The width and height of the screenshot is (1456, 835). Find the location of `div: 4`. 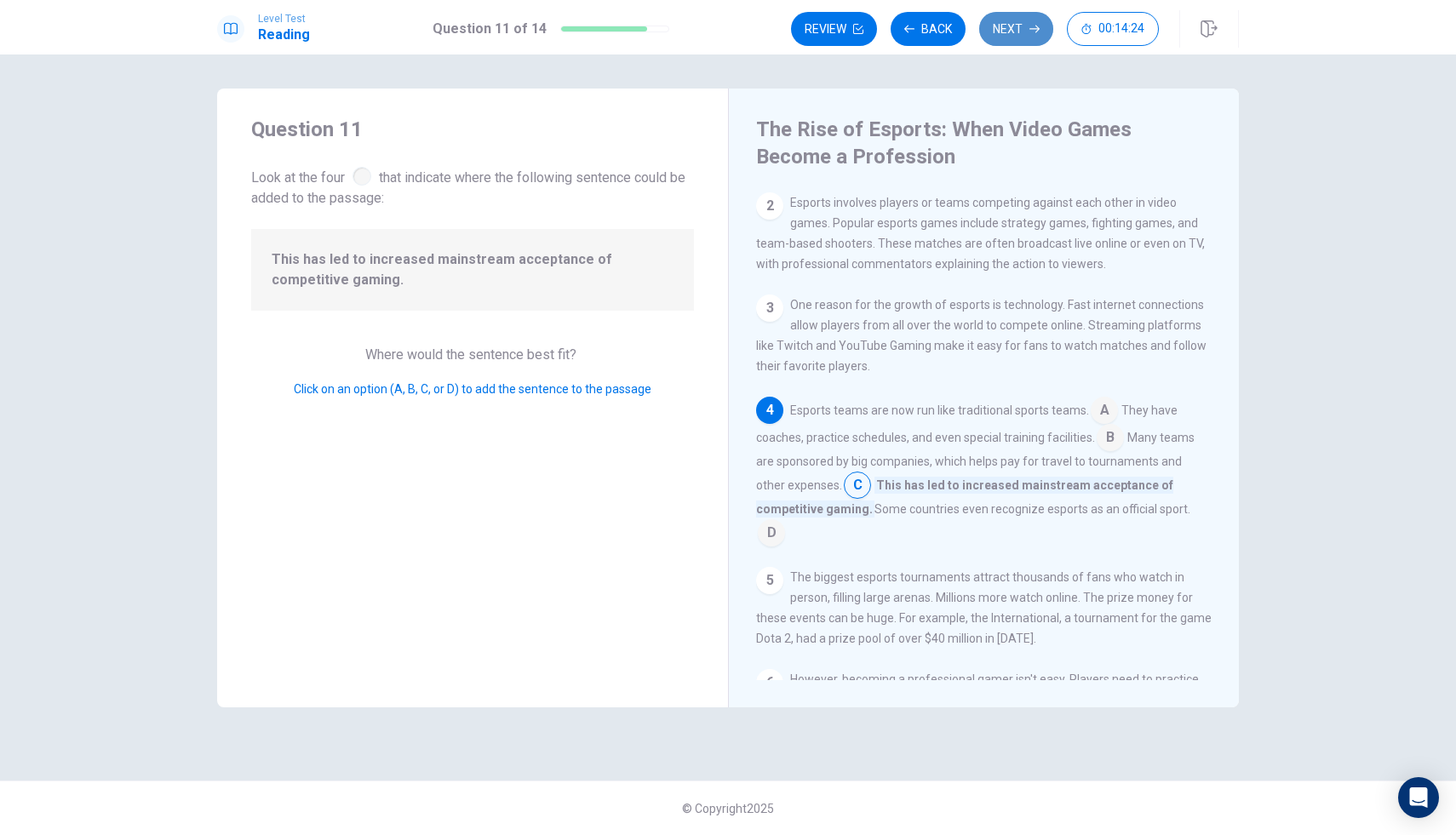

div: 4 is located at coordinates (769, 410).